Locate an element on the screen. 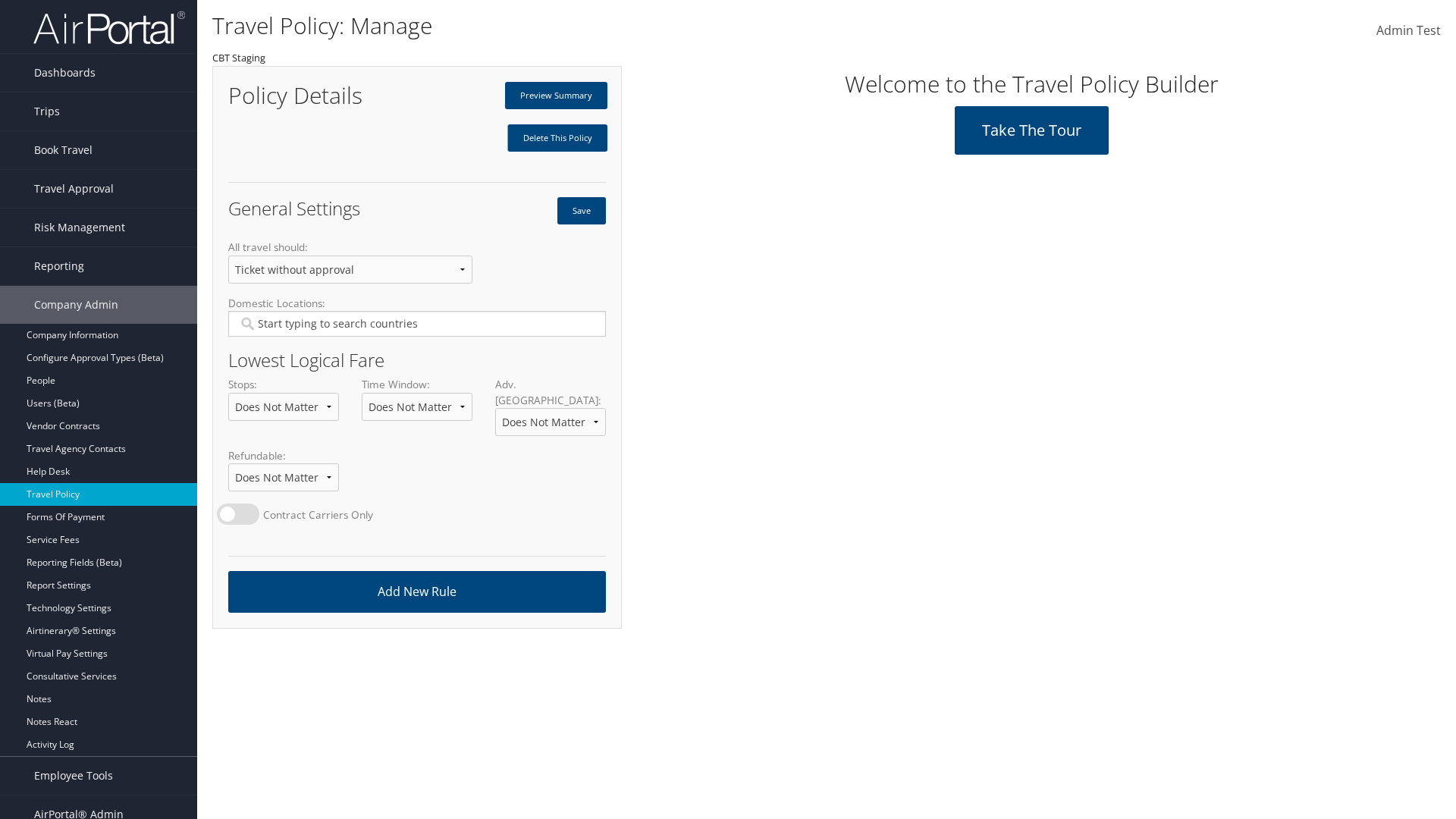  a: Add New Rule is located at coordinates (417, 591).